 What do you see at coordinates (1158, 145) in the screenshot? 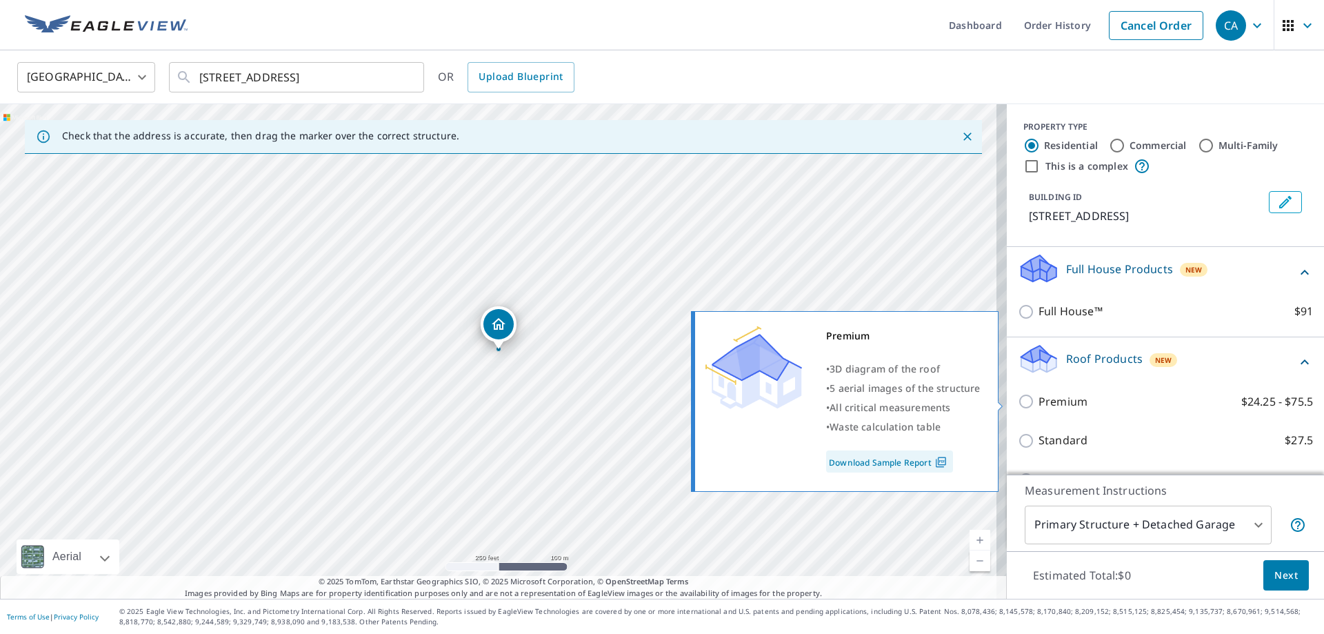
I see `label: Commercial` at bounding box center [1158, 145].